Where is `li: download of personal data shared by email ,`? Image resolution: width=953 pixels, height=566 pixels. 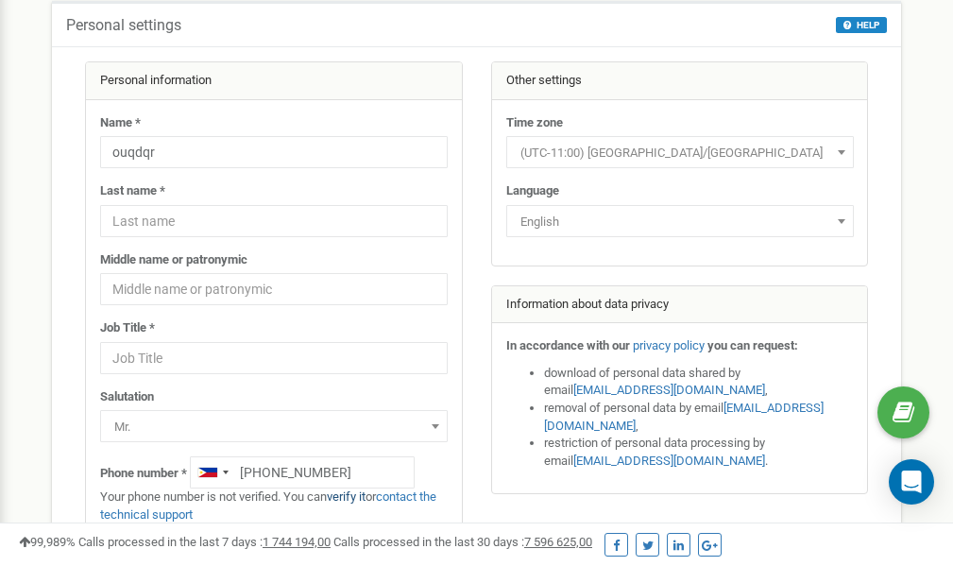 li: download of personal data shared by email , is located at coordinates (699, 381).